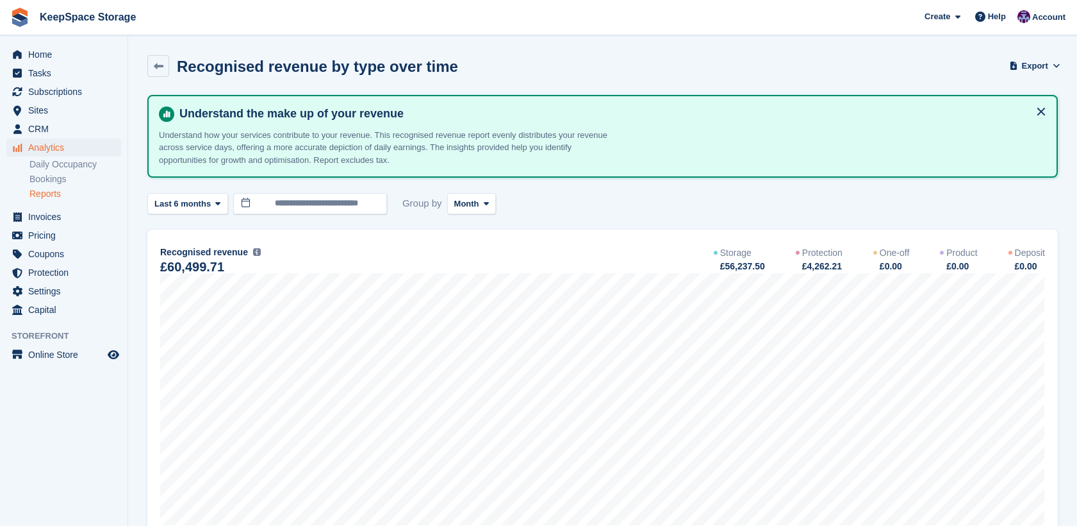 This screenshot has height=526, width=1077. I want to click on div: One-off, so click(895, 253).